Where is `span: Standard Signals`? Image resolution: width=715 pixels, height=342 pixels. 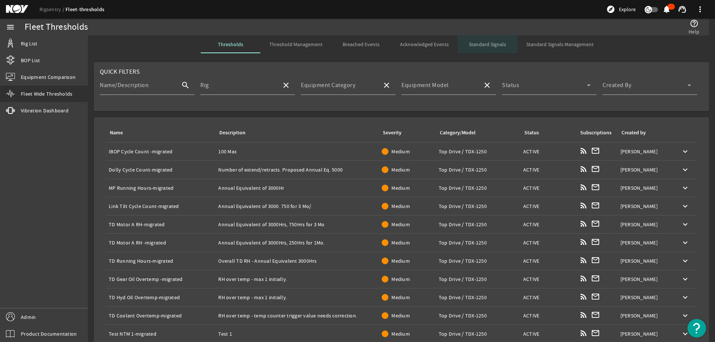
span: Standard Signals is located at coordinates (487, 44).